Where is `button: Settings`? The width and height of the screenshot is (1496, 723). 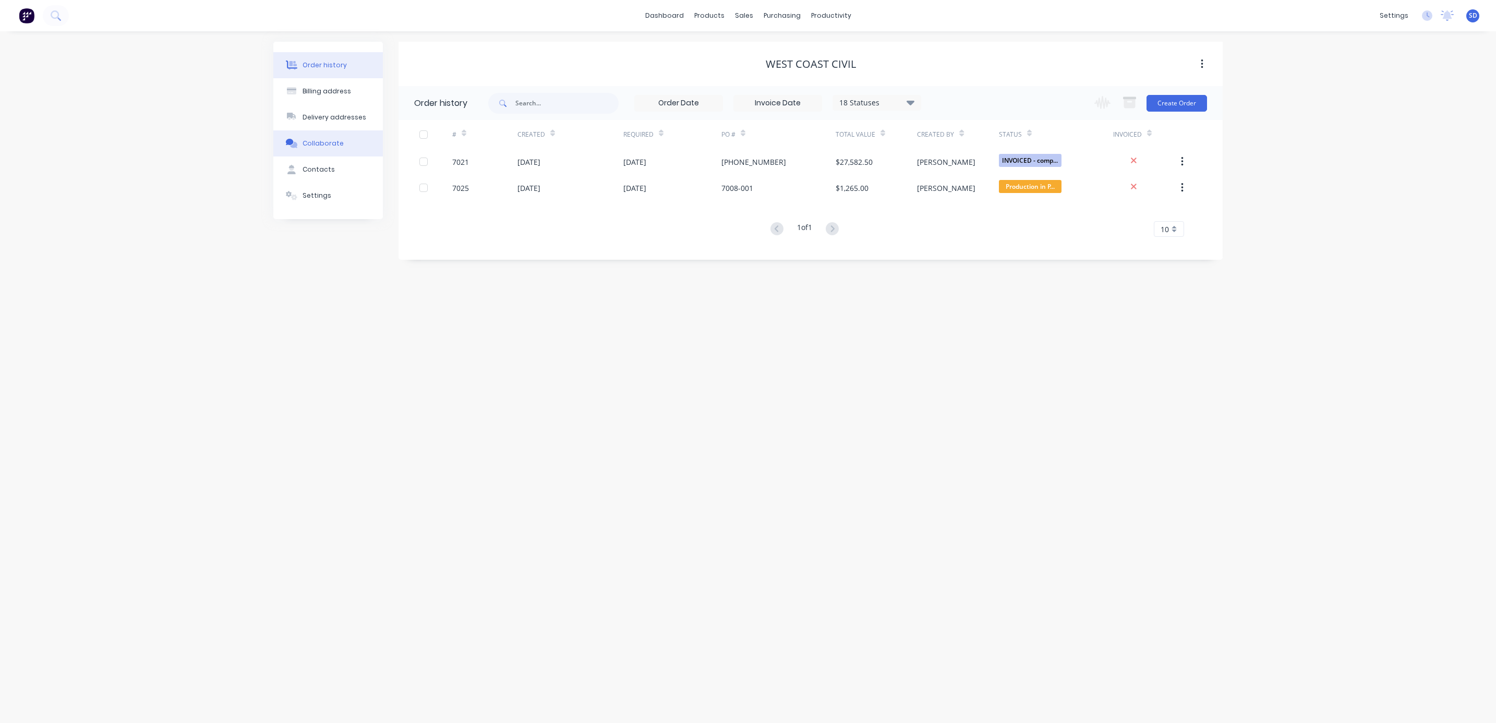 button: Settings is located at coordinates (328, 196).